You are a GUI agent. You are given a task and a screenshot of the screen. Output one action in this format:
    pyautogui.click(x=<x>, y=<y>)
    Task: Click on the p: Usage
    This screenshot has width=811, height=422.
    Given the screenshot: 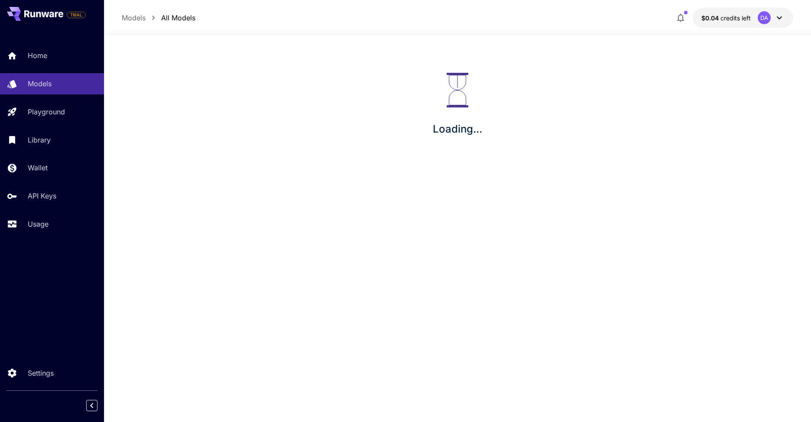 What is the action you would take?
    pyautogui.click(x=38, y=224)
    